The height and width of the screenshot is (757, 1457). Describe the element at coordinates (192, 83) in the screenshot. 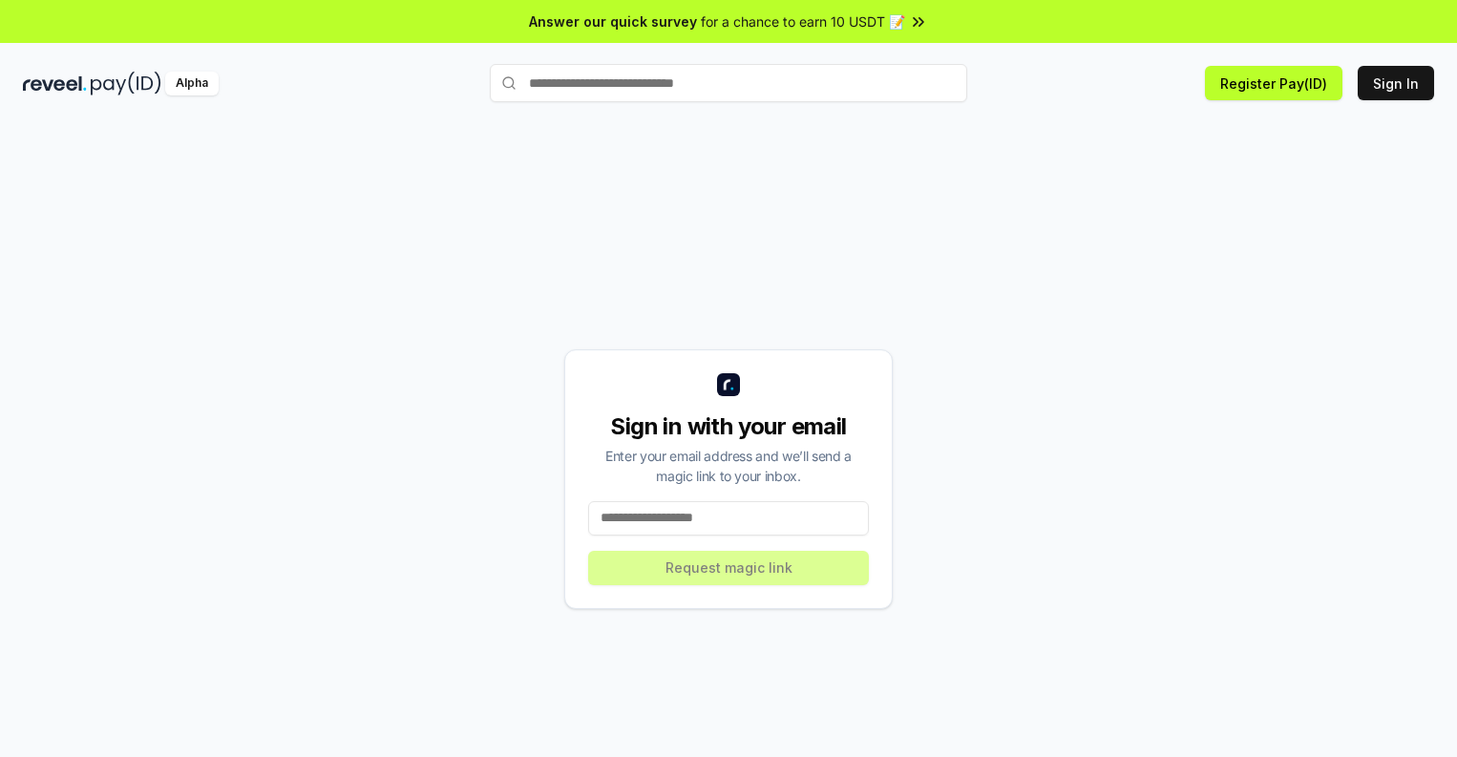

I see `div: Alpha` at that location.